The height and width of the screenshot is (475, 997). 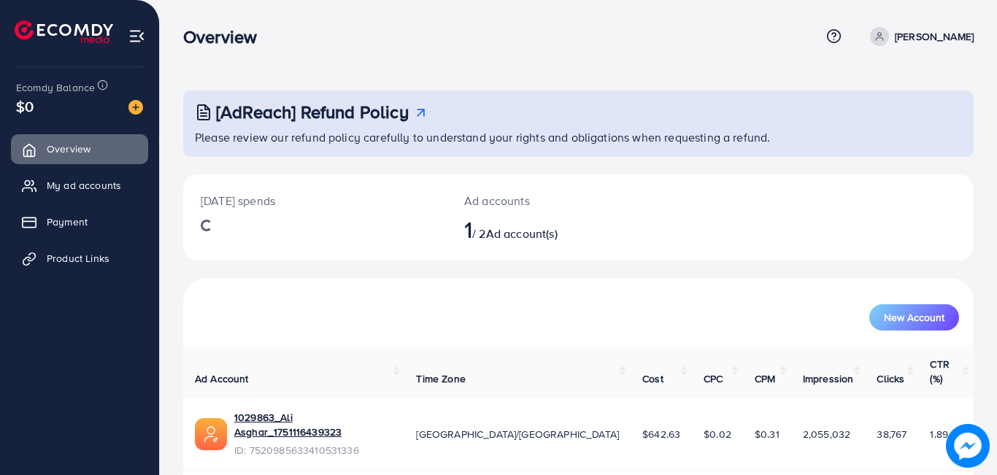 What do you see at coordinates (55, 88) in the screenshot?
I see `span: Ecomdy Balance` at bounding box center [55, 88].